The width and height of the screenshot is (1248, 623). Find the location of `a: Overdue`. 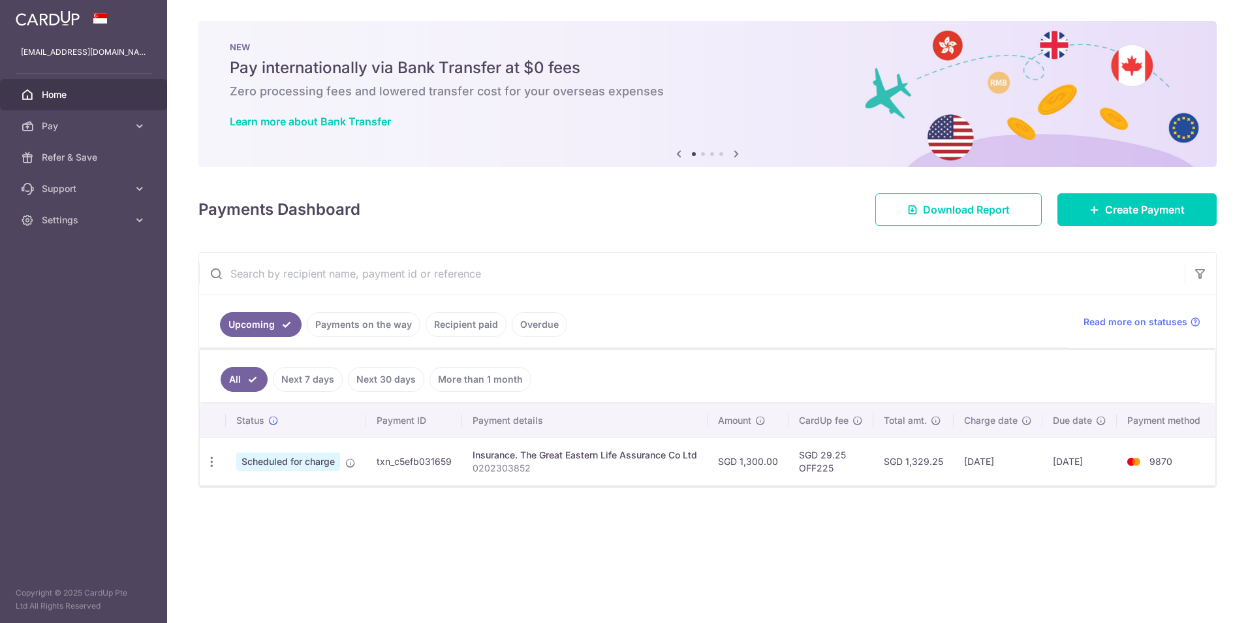

a: Overdue is located at coordinates (539, 324).